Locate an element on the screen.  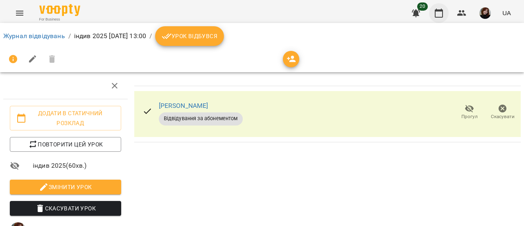
span: Скасувати is located at coordinates (503, 116).